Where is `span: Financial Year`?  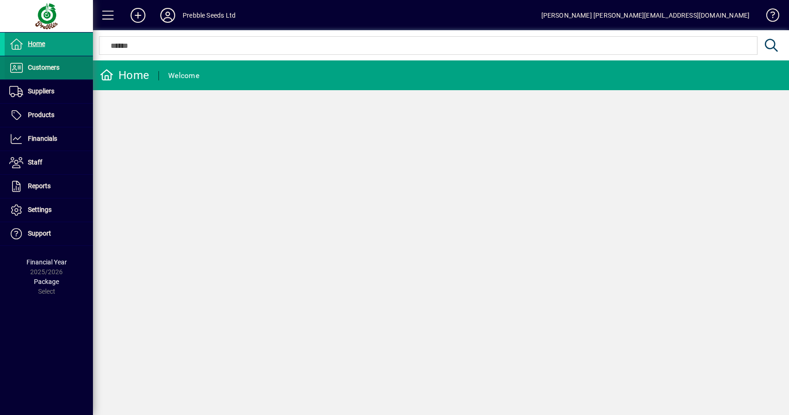 span: Financial Year is located at coordinates (46, 262).